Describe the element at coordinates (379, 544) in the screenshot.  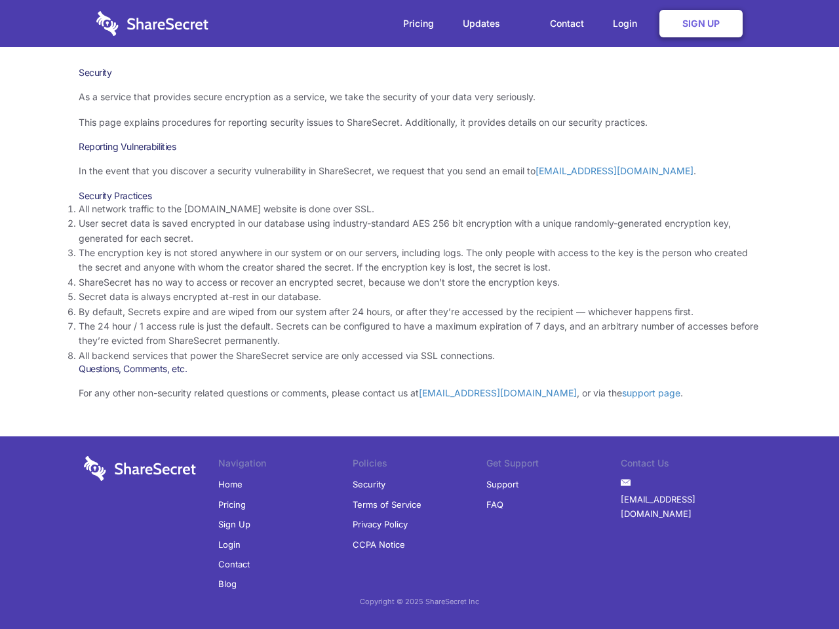
I see `a: CCPA Notice` at that location.